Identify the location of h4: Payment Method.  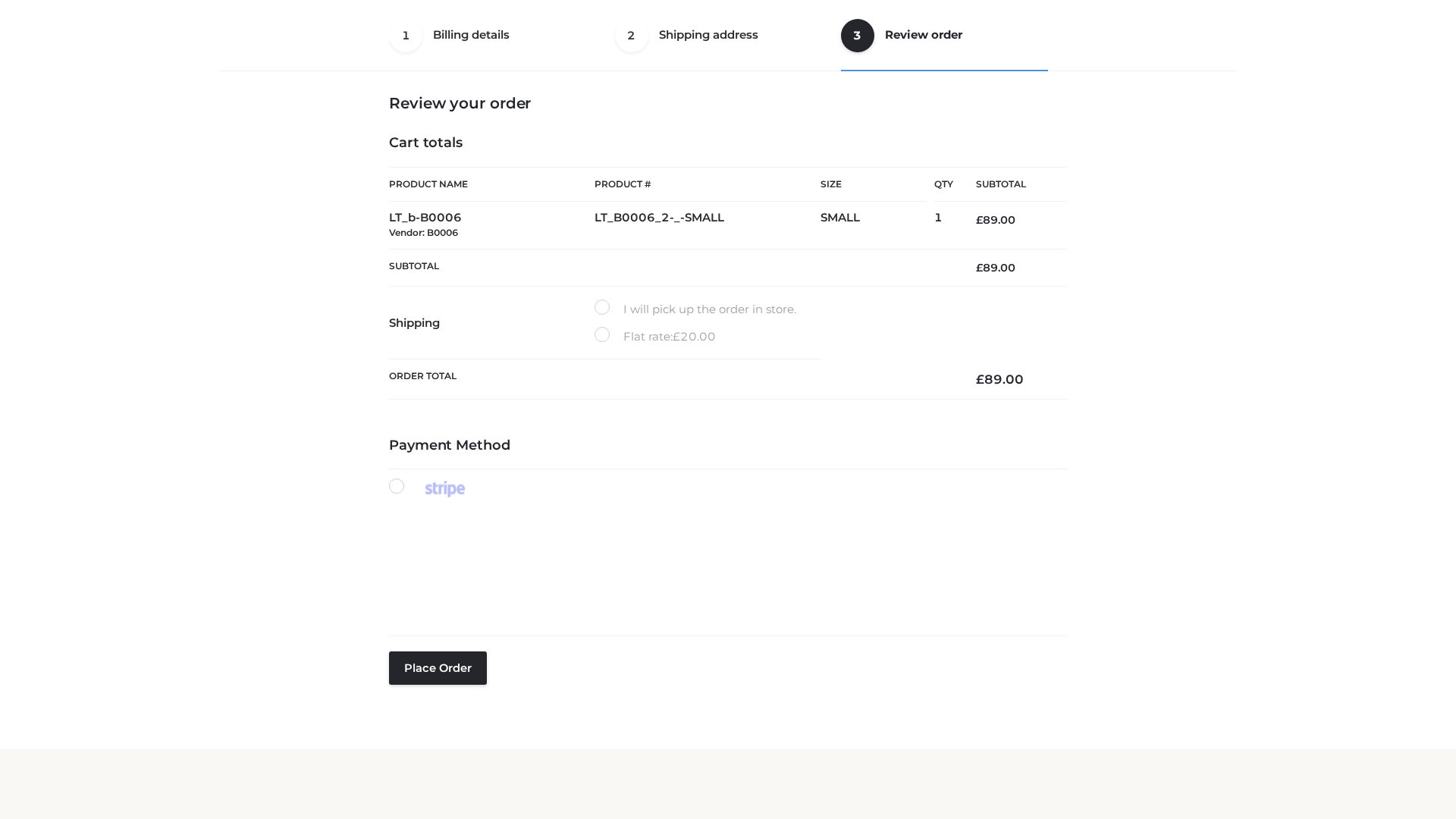
(728, 445).